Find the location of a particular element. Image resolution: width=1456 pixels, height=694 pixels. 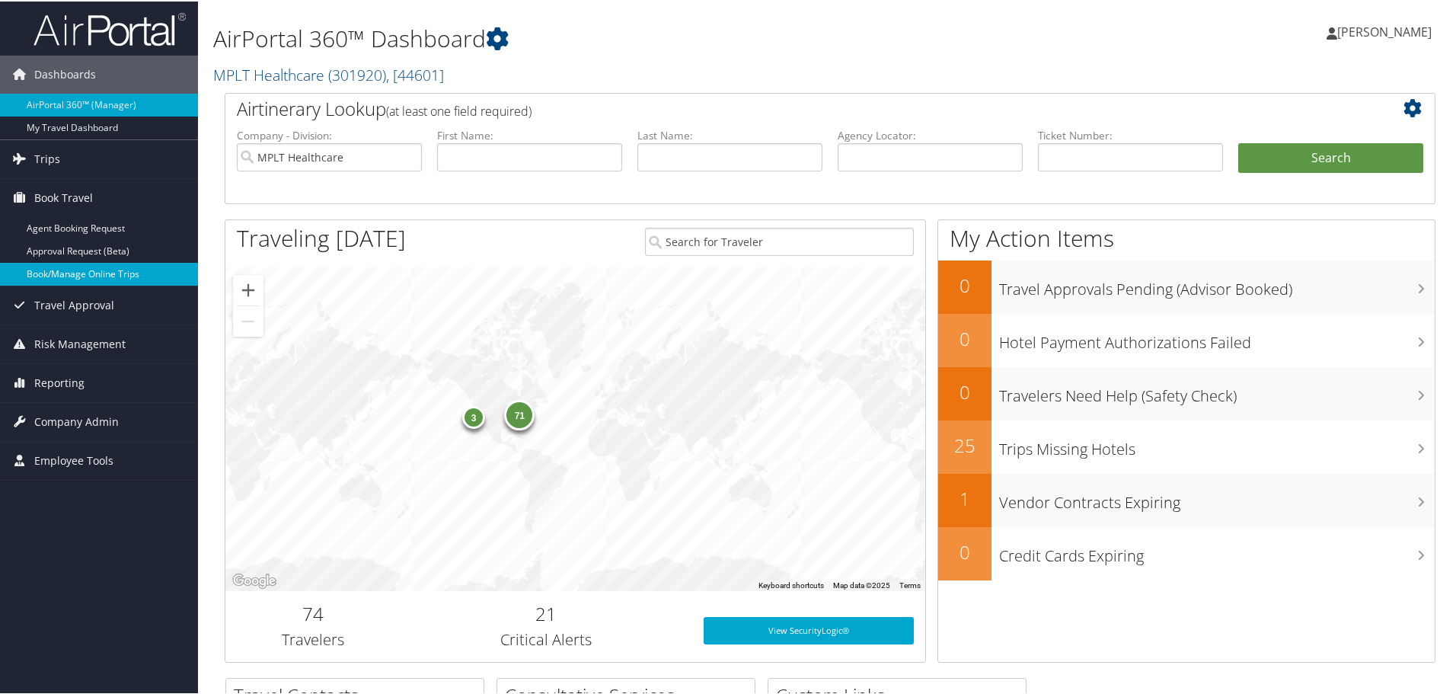

a: Terms (opens in new tab) is located at coordinates (910, 583).